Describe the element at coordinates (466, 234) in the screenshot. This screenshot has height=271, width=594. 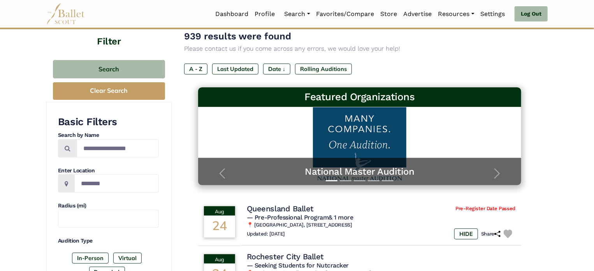
I see `label: HIDE` at that location.